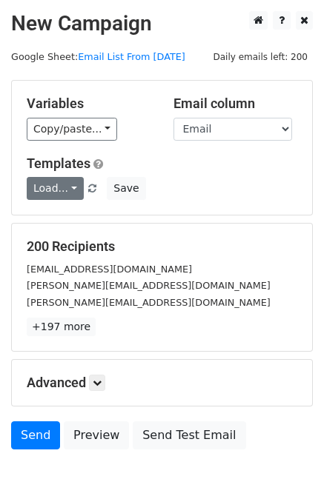 This screenshot has height=499, width=324. What do you see at coordinates (161, 24) in the screenshot?
I see `h2: New Campaign` at bounding box center [161, 24].